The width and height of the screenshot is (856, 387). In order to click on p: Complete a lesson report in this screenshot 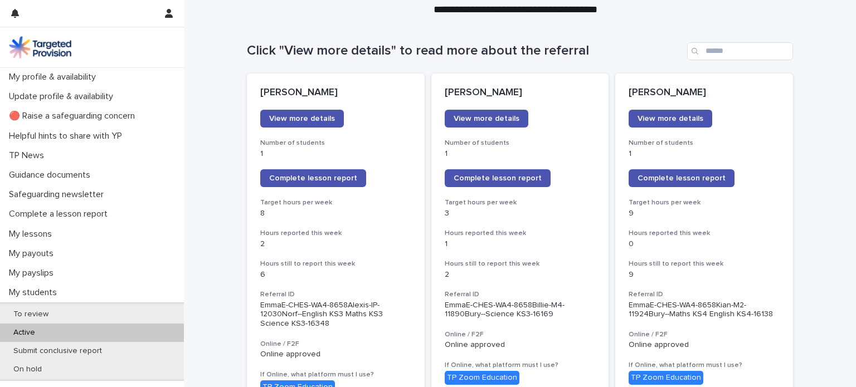, I will do `click(60, 214)`.